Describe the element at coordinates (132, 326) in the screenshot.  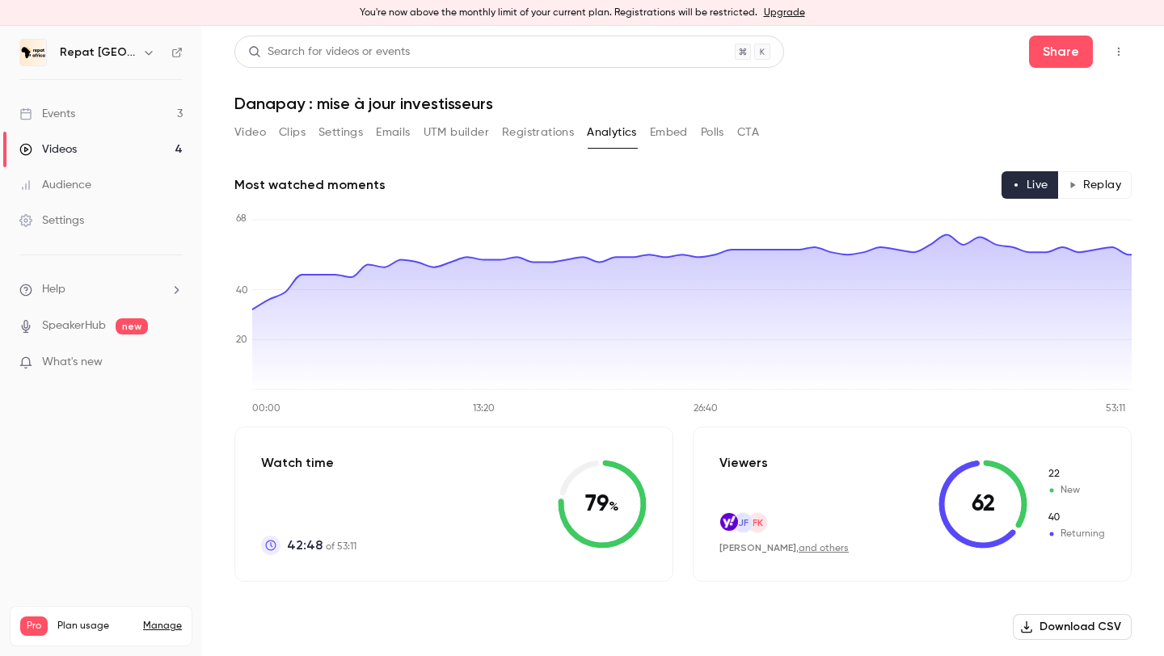
I see `span: new` at that location.